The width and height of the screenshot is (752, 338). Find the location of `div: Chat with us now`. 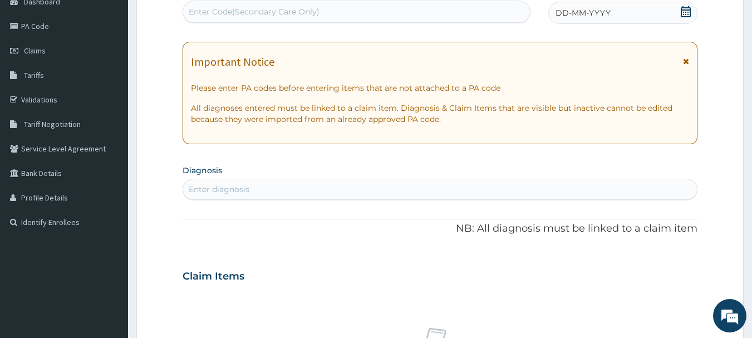

div: Chat with us now is located at coordinates (122, 70).